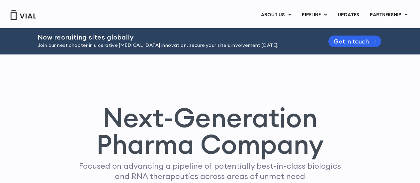  What do you see at coordinates (210, 171) in the screenshot?
I see `p: Focused on advancing a pipeline of potentially best-in-class biologics and RNA therapeutics acros...` at bounding box center [210, 171].